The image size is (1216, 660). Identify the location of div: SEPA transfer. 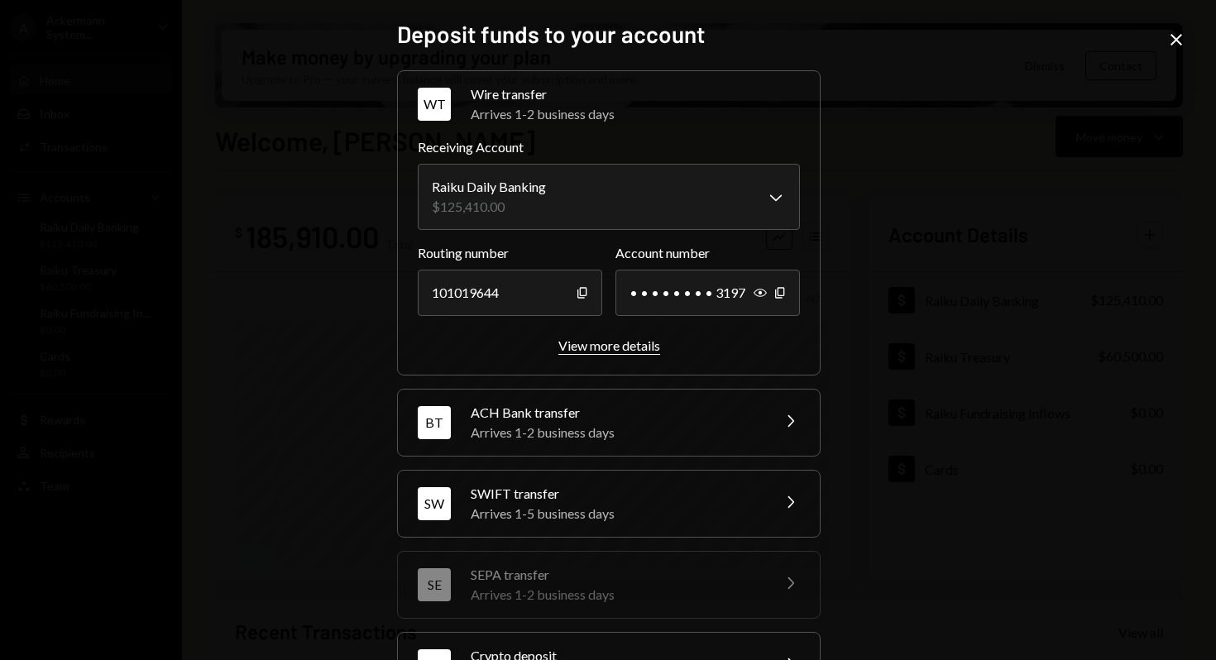
(616, 575).